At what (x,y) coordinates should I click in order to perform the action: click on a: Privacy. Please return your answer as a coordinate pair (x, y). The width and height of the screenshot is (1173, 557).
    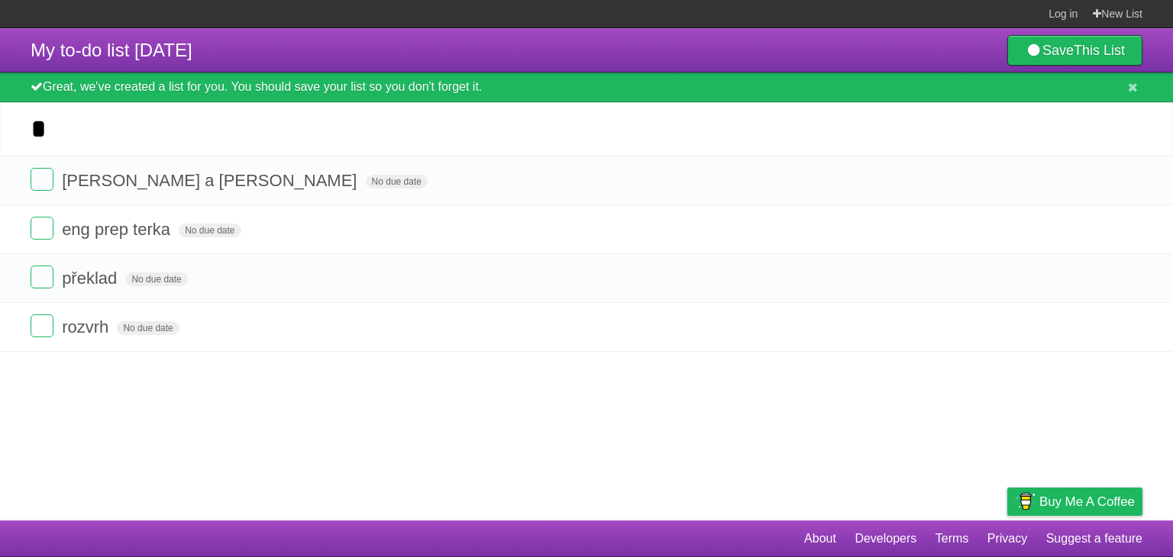
    Looking at the image, I should click on (1007, 539).